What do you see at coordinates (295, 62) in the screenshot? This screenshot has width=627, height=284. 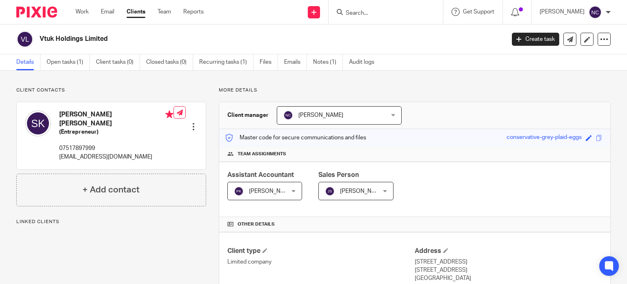 I see `a: Emails` at bounding box center [295, 62].